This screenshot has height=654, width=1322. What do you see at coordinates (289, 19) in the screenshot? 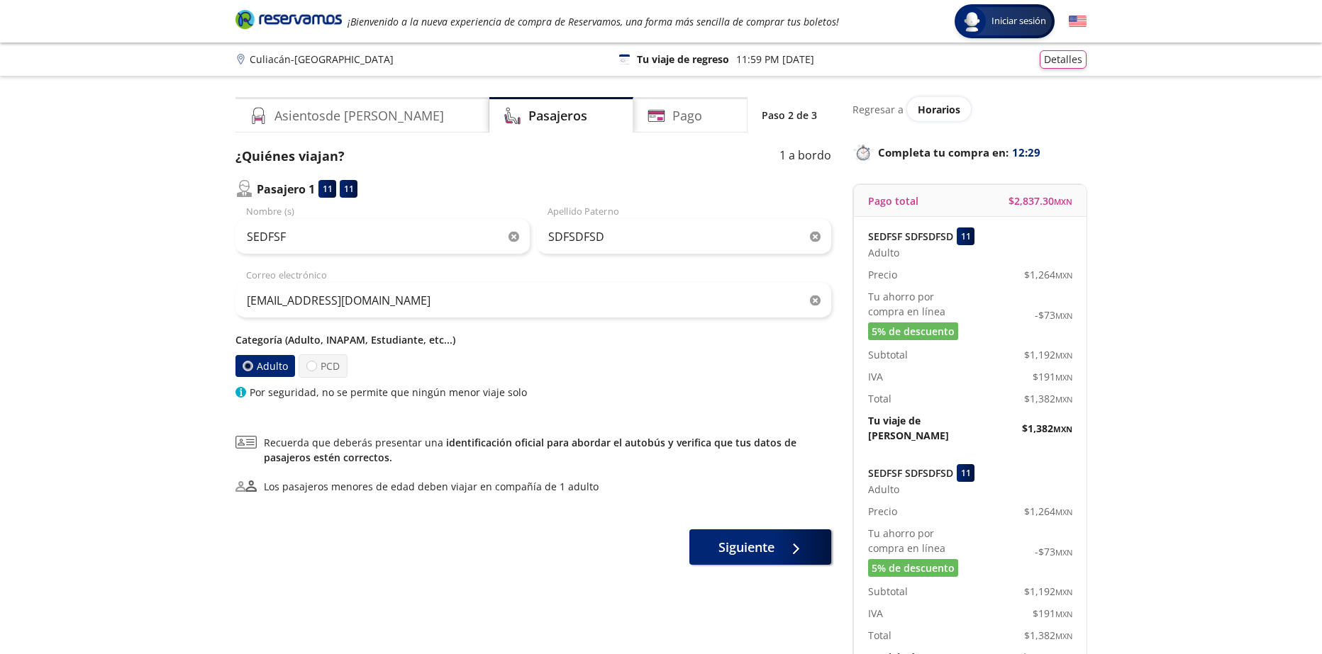
I see `i: Brand Logo` at bounding box center [289, 19].